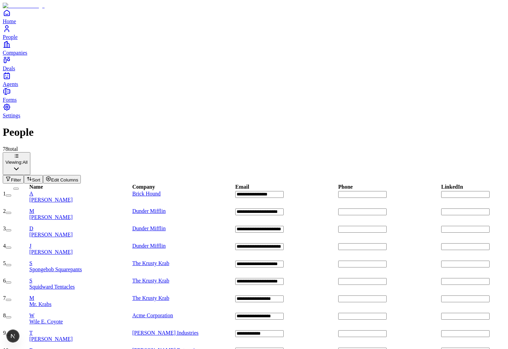  What do you see at coordinates (4, 211) in the screenshot?
I see `span: 2` at bounding box center [4, 211].